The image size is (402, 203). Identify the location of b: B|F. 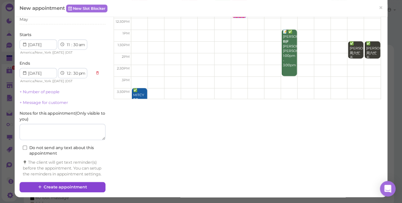
(286, 41).